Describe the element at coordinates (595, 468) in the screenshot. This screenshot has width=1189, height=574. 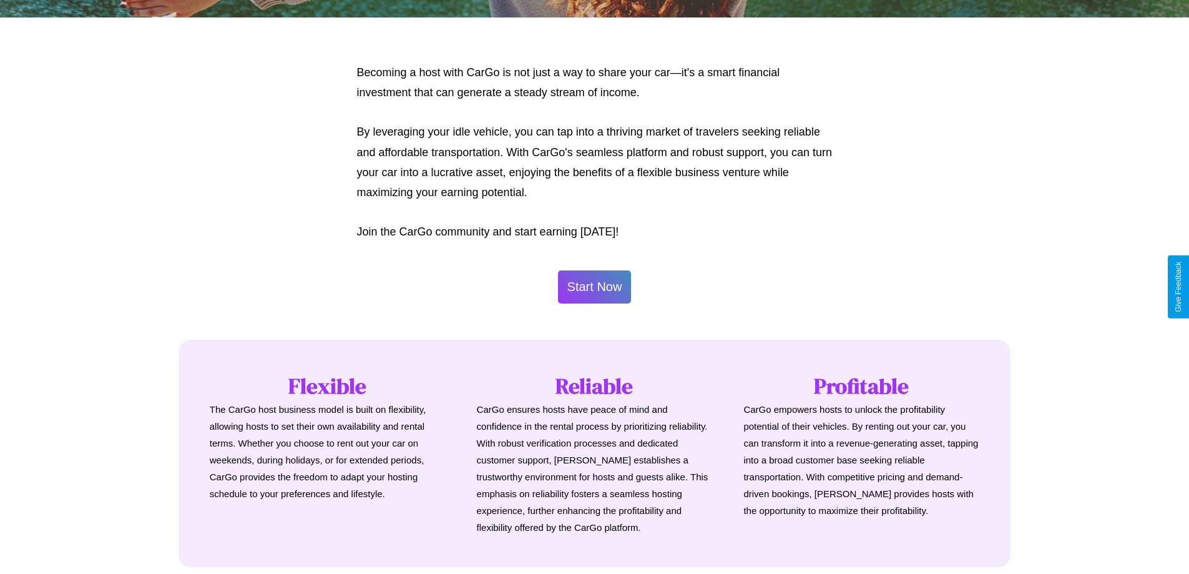
I see `p: CarGo ensures hosts have peace of mind and confidence in the rental process by prioritizing relia...` at that location.